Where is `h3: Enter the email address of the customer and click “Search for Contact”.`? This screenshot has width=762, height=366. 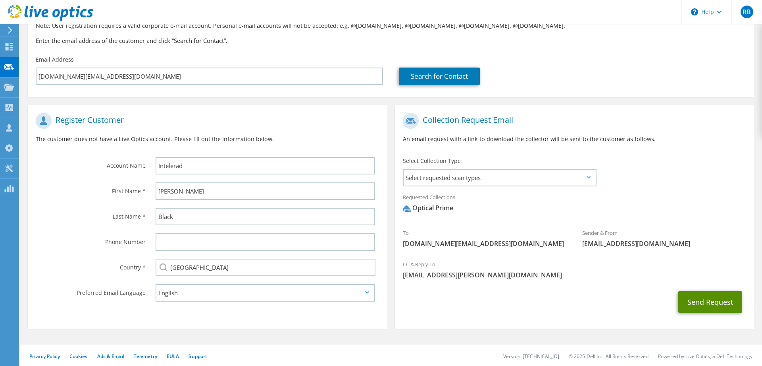
h3: Enter the email address of the customer and click “Search for Contact”. is located at coordinates (391, 40).